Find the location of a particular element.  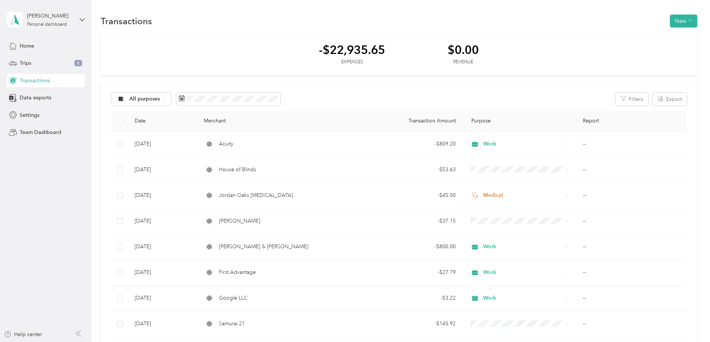

div: - $809.20 is located at coordinates (412, 144).